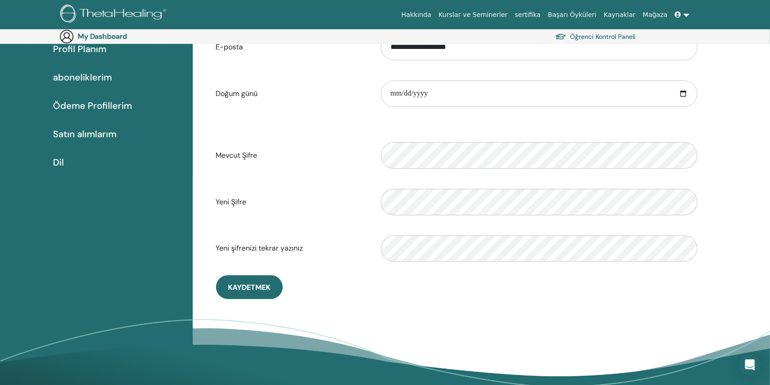 This screenshot has height=385, width=770. I want to click on label: E-posta, so click(291, 47).